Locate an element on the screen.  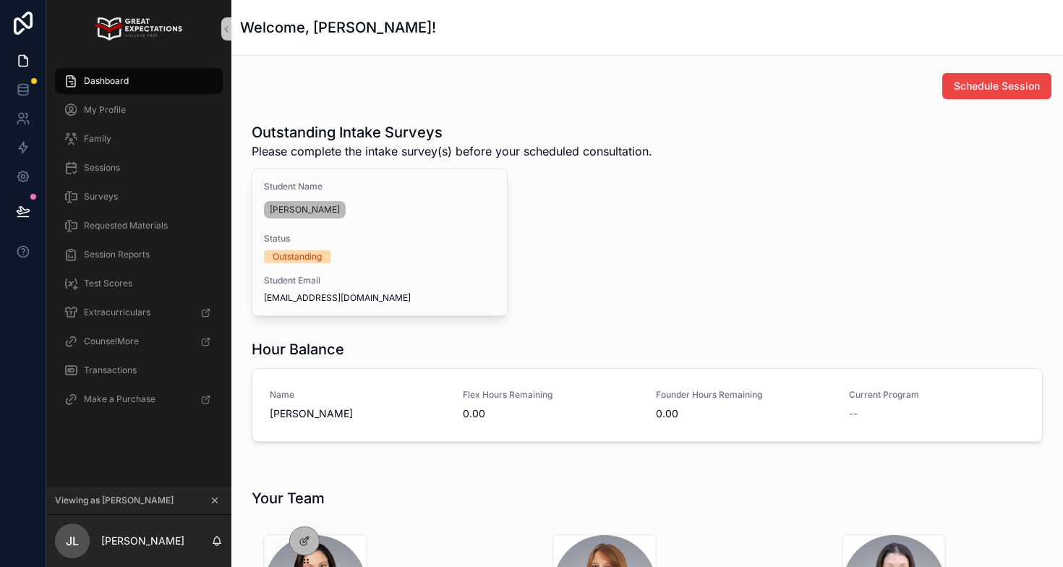
a: Surveys is located at coordinates (139, 197).